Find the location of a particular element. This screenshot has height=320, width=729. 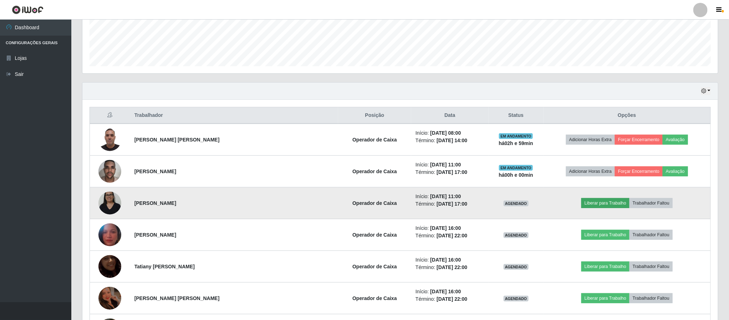

img: 1748516791891.jpeg is located at coordinates (110, 139).